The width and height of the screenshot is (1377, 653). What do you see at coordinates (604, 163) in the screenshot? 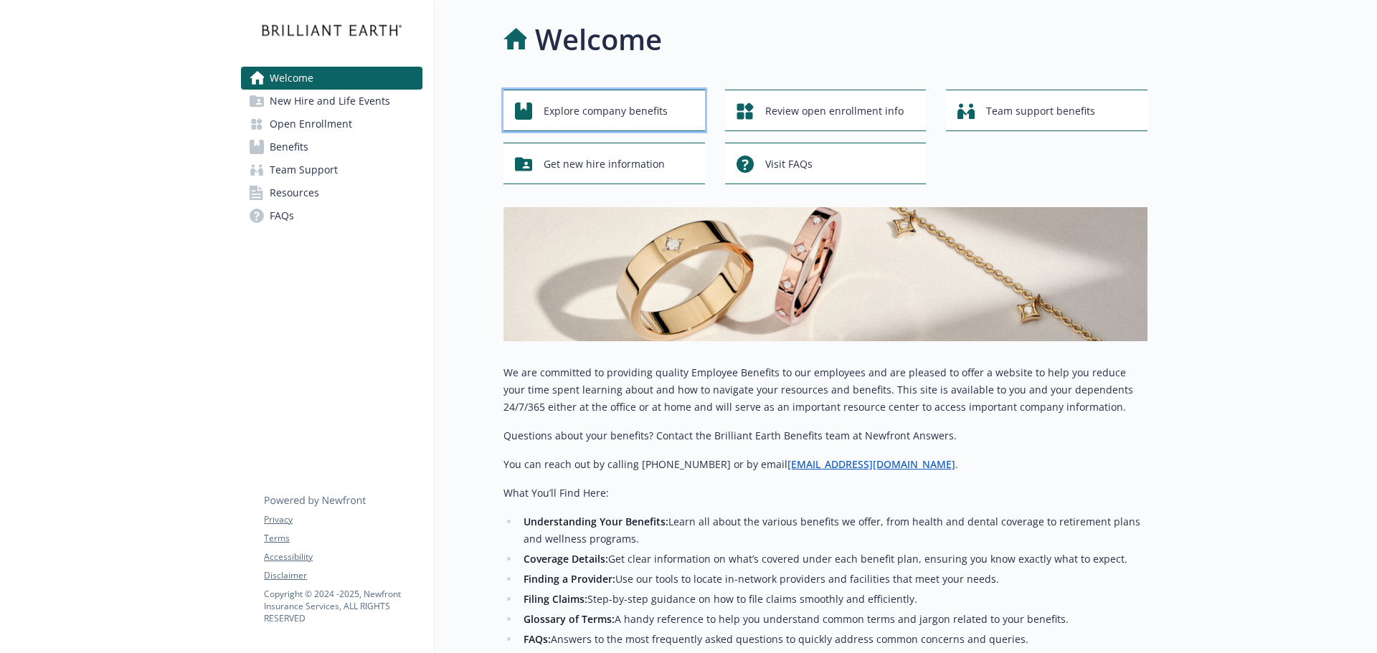
I see `button: Get new hire information` at bounding box center [604, 163].